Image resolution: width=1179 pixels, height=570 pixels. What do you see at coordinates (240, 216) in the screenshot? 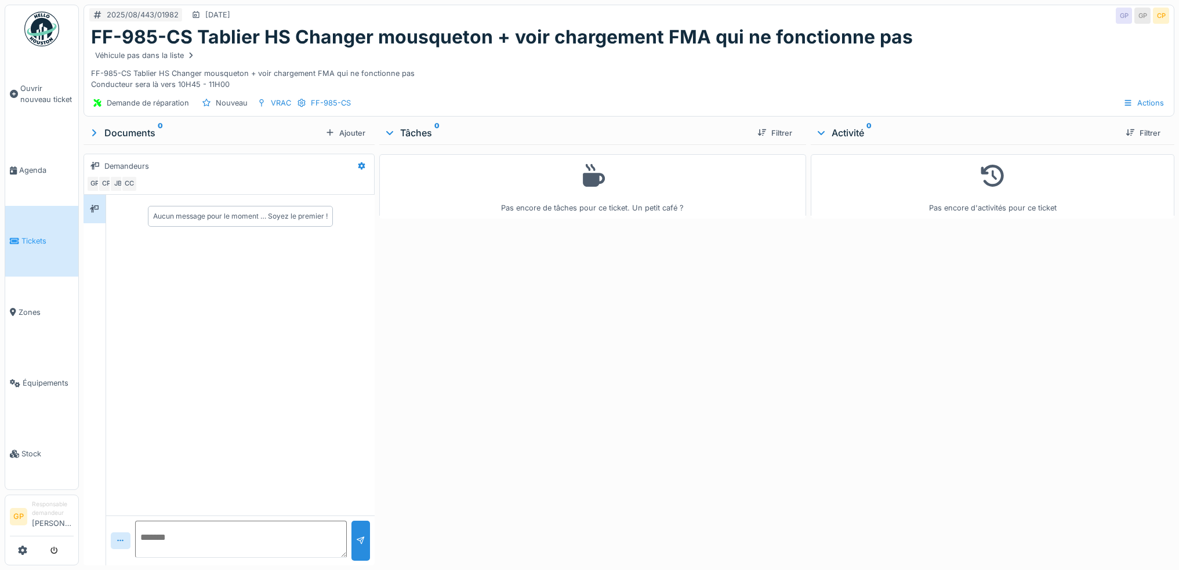
I see `div: Aucun message pour le moment … Soyez le premier !` at bounding box center [240, 216].